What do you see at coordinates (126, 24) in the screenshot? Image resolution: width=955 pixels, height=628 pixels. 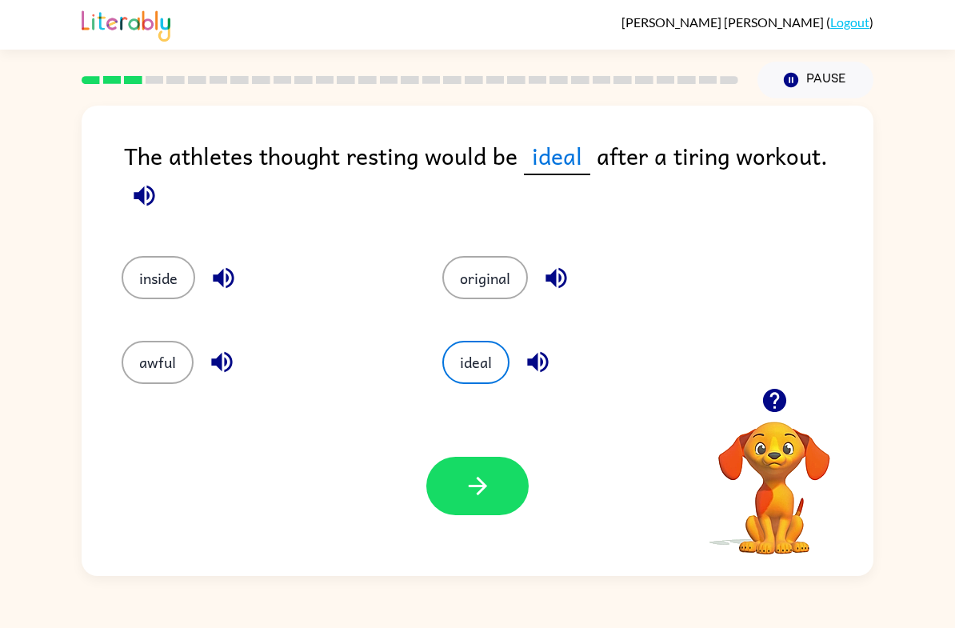 I see `img: Literably` at bounding box center [126, 24].